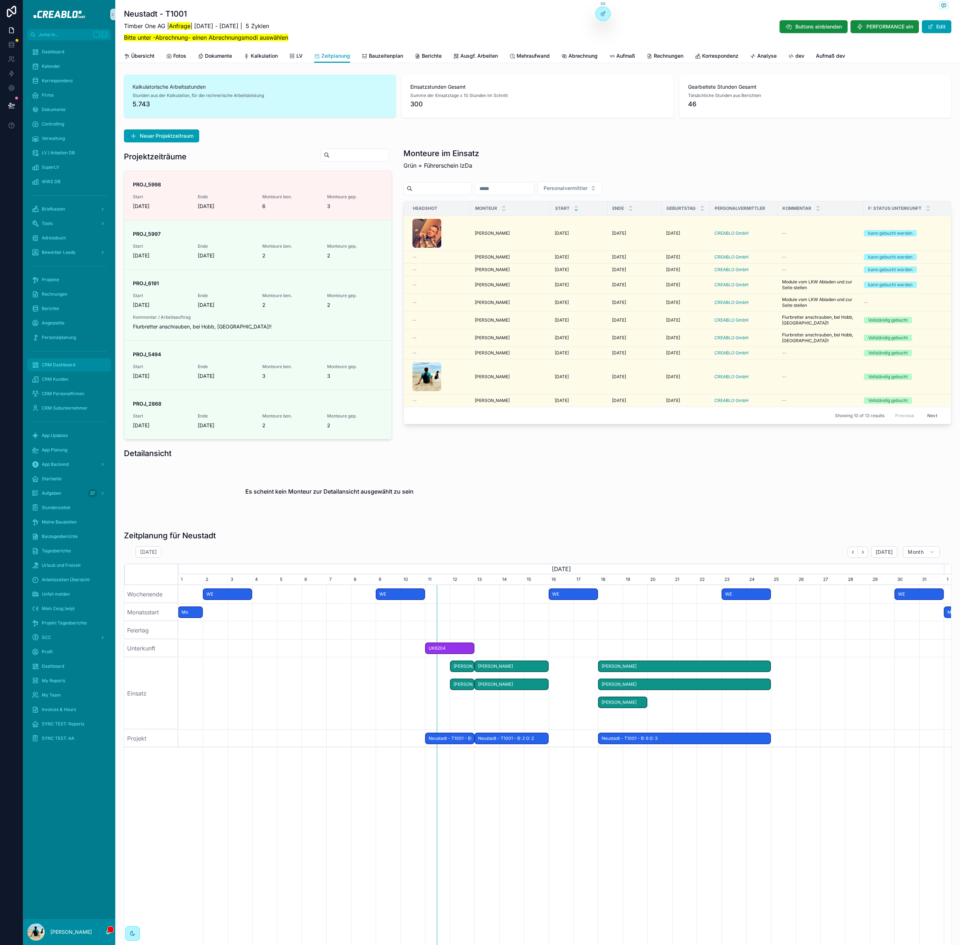  I want to click on span: 46, so click(816, 104).